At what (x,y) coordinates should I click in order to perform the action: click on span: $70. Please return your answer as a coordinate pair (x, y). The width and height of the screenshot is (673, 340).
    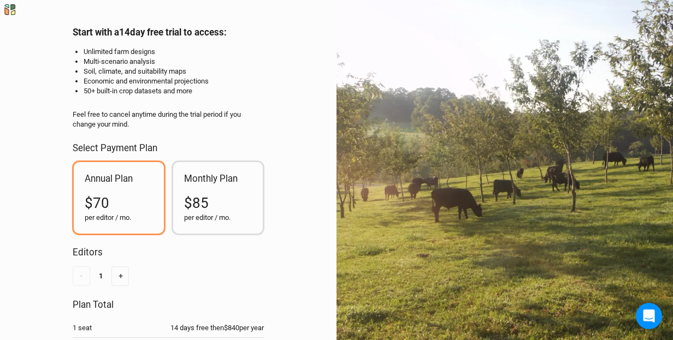
    Looking at the image, I should click on (97, 203).